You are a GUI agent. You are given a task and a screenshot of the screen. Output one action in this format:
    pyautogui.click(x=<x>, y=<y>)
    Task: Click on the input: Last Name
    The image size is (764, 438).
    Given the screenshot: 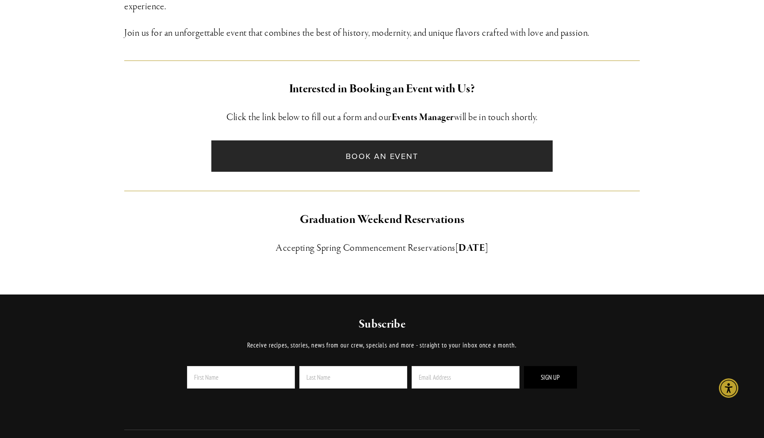 What is the action you would take?
    pyautogui.click(x=353, y=377)
    